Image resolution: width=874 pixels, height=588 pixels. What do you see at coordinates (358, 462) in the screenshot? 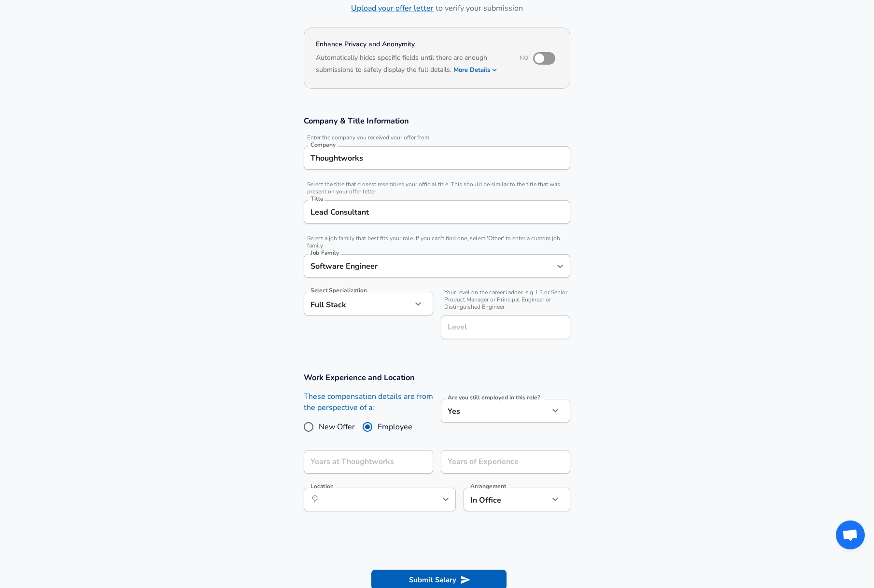
I see `input: 0` at bounding box center [358, 462].